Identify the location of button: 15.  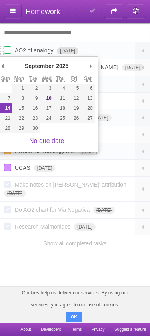
(19, 108).